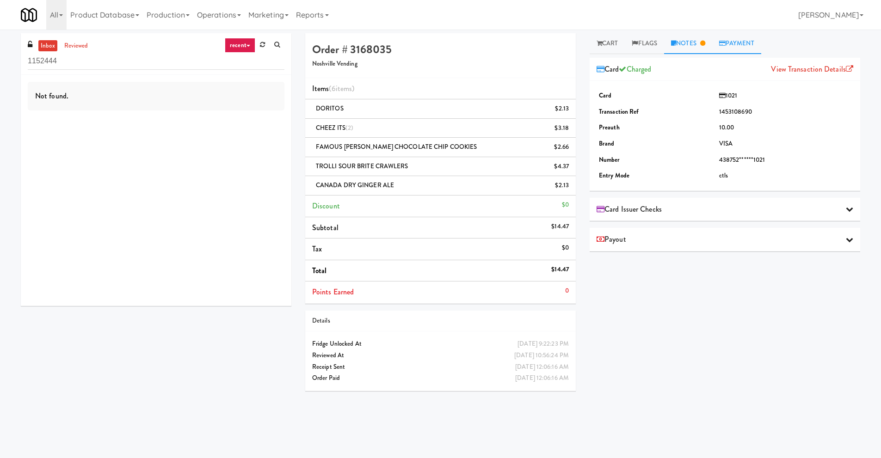  What do you see at coordinates (440, 378) in the screenshot?
I see `div: Order Paid` at bounding box center [440, 378].